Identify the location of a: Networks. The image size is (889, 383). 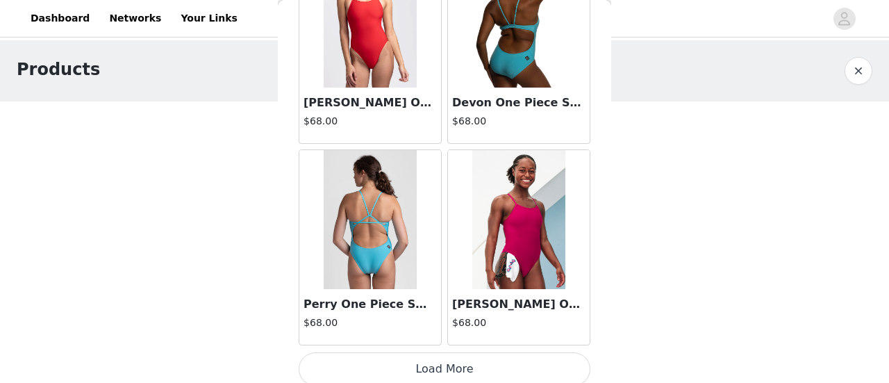
(135, 18).